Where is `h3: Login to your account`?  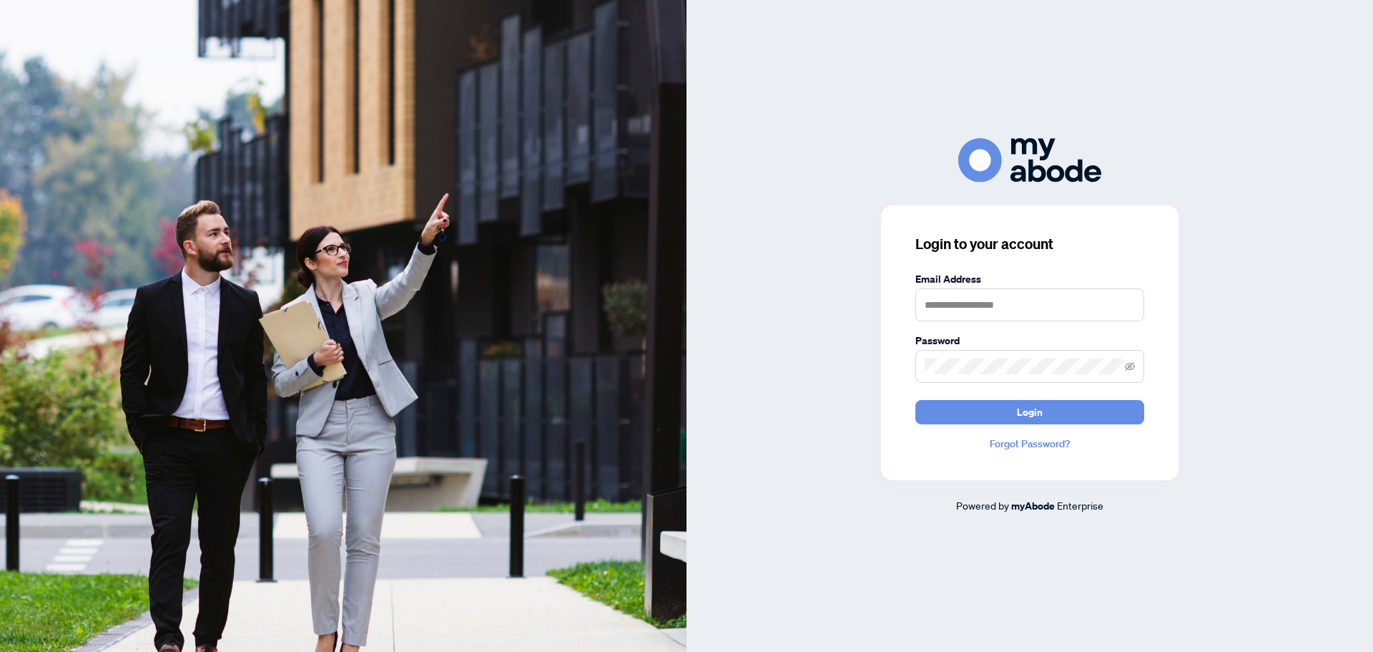
h3: Login to your account is located at coordinates (1030, 244).